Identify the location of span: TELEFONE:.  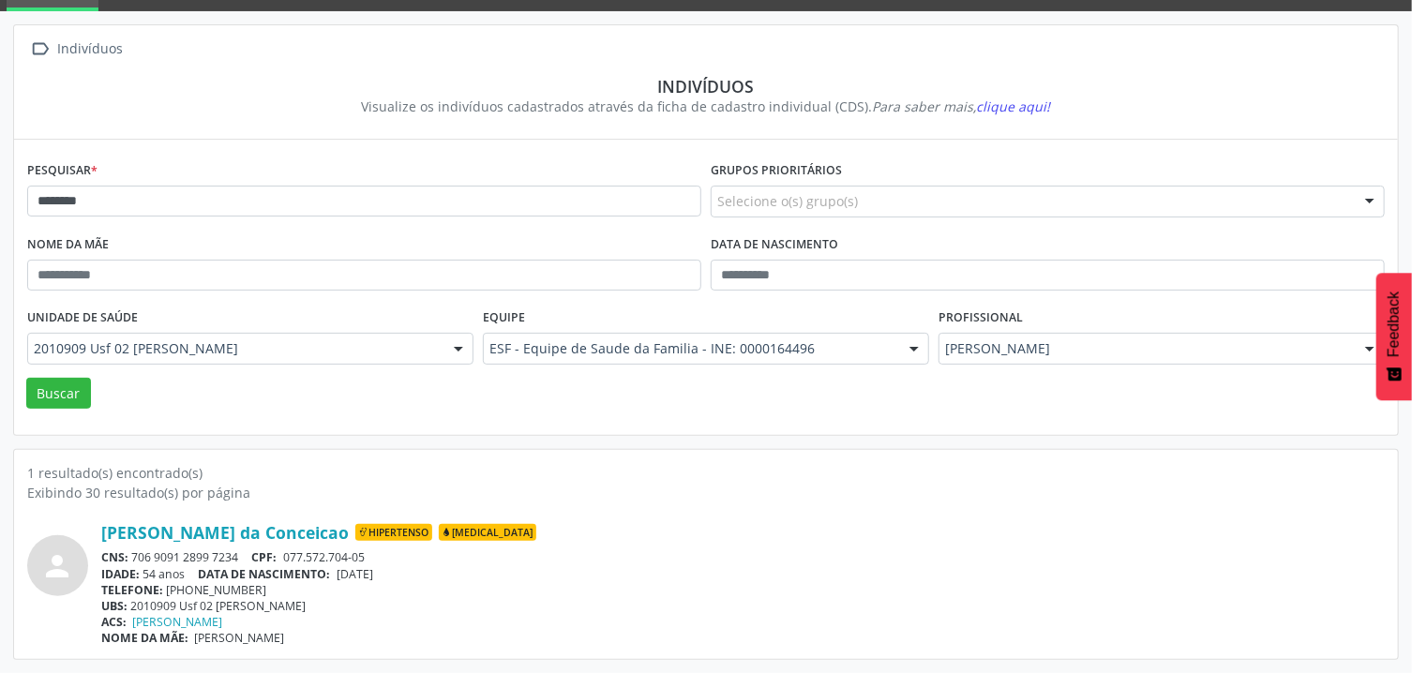
(132, 590).